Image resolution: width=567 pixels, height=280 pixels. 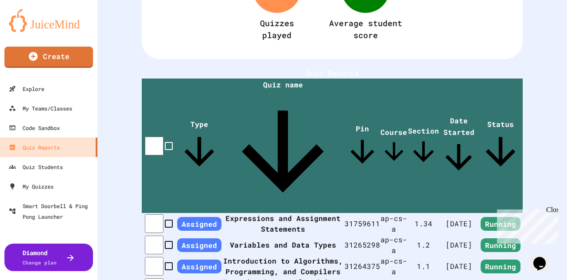 I want to click on span: Change plan, so click(x=39, y=262).